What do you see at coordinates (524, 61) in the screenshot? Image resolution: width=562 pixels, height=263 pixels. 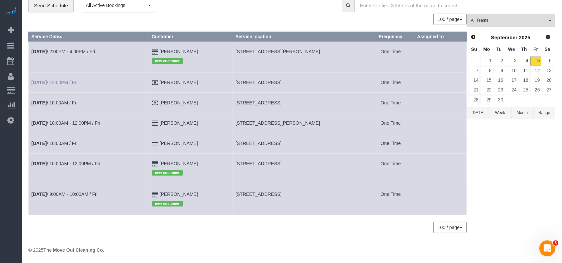 I see `a: 4` at bounding box center [524, 61].